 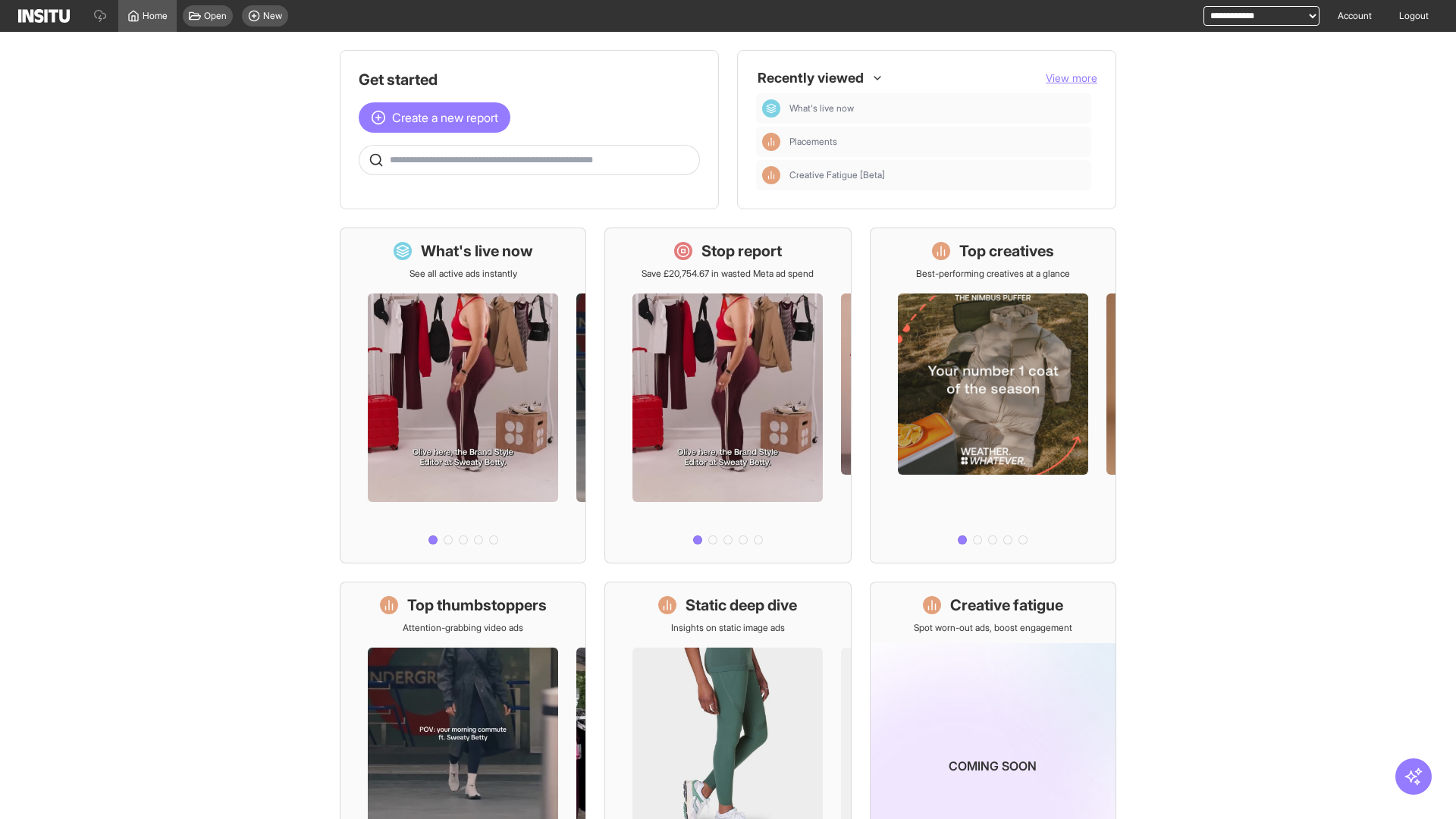 I want to click on a: What's live nowSee all active ads instantly, so click(x=463, y=395).